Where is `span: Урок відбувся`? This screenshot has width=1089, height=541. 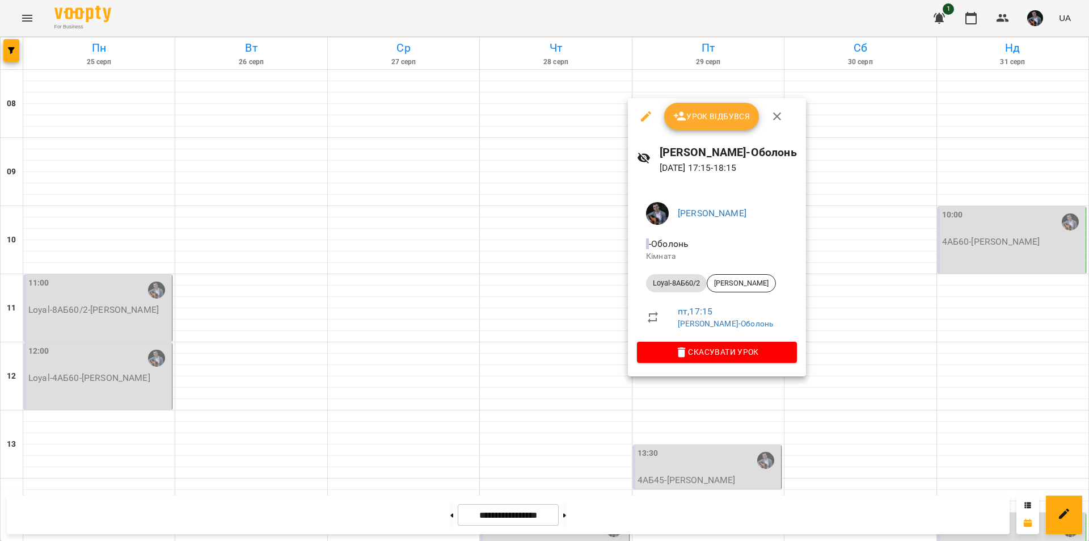 span: Урок відбувся is located at coordinates (712, 116).